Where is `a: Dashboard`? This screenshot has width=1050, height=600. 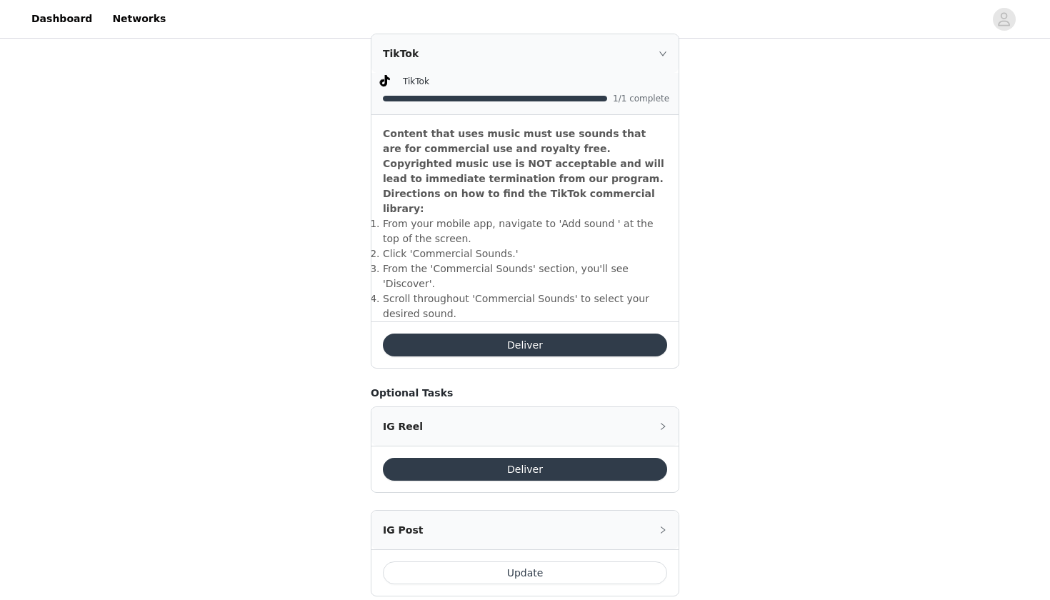 a: Dashboard is located at coordinates (61, 19).